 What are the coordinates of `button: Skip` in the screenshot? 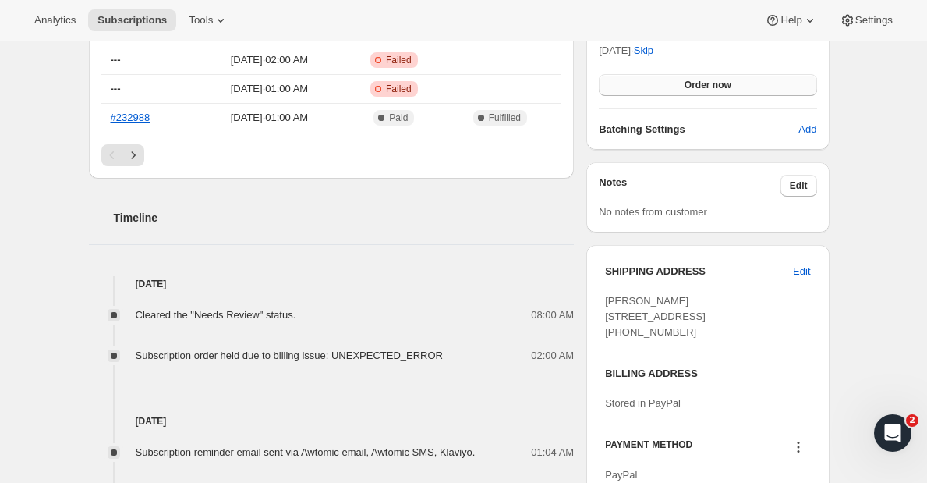 It's located at (643, 51).